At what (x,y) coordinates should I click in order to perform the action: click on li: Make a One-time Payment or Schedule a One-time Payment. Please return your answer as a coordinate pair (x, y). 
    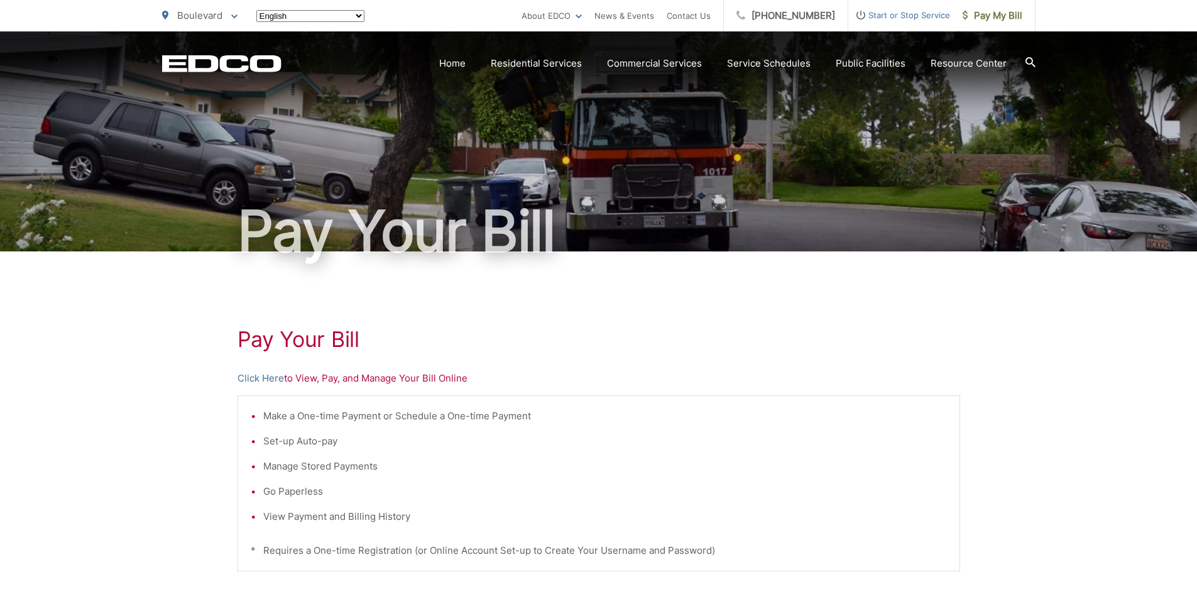
    Looking at the image, I should click on (605, 416).